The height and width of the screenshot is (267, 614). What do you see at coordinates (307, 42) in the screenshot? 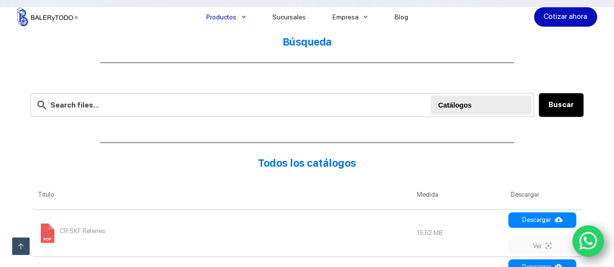
I see `strong: Búsqueda` at bounding box center [307, 42].